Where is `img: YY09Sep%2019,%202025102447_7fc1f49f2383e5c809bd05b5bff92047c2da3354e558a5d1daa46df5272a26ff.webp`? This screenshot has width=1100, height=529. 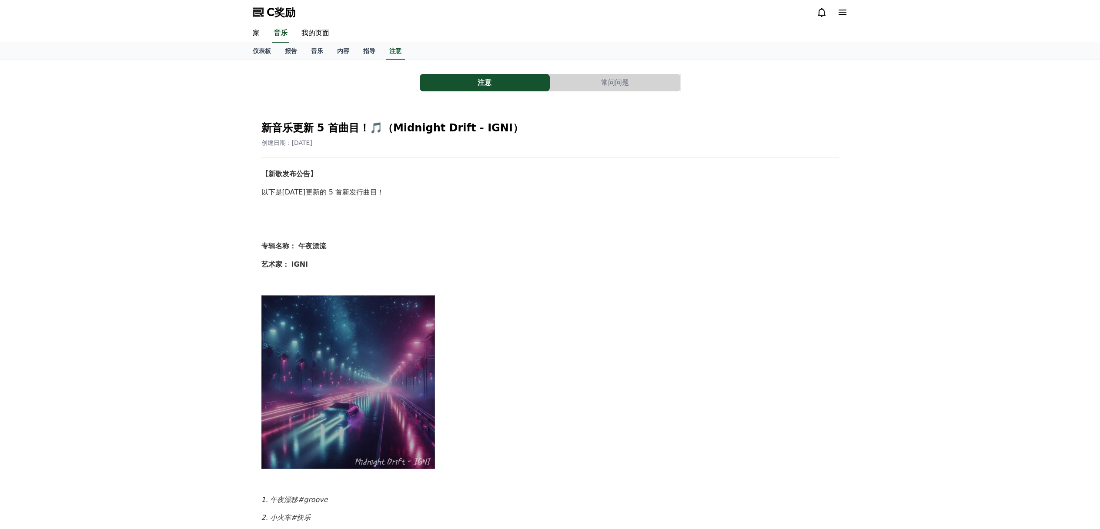 img: YY09Sep%2019,%202025102447_7fc1f49f2383e5c809bd05b5bff92047c2da3354e558a5d1daa46df5272a26ff.webp is located at coordinates (349, 382).